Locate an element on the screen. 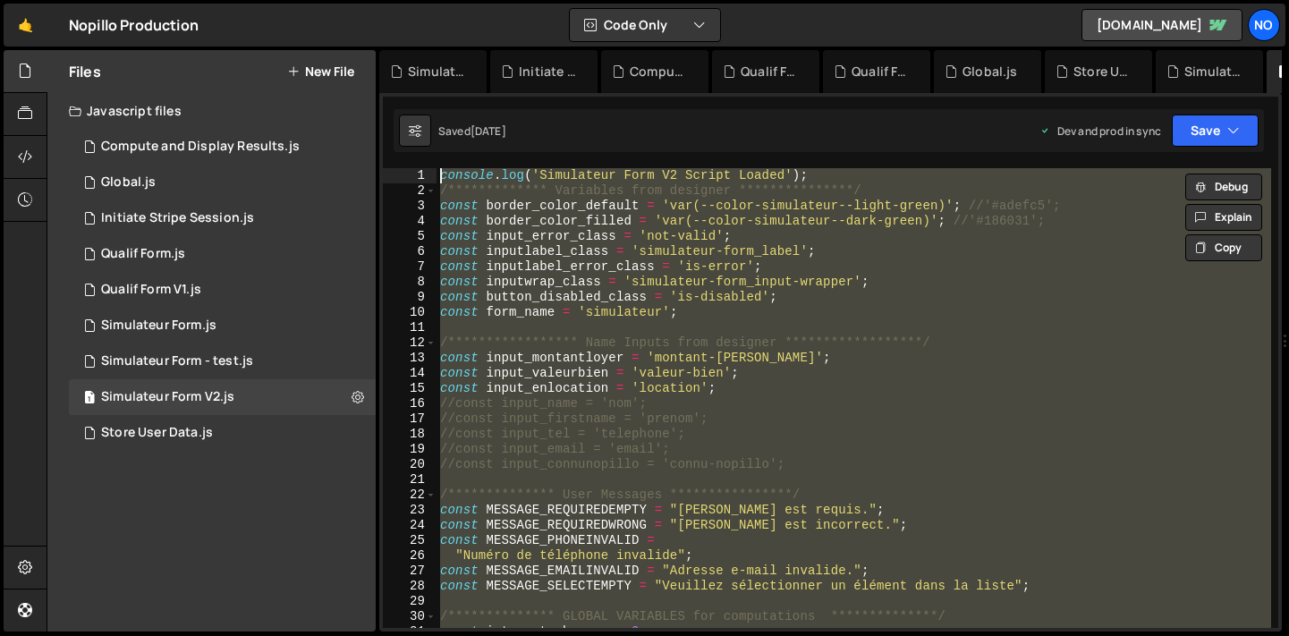 This screenshot has height=636, width=1289. div: 8072/34048.js is located at coordinates (222, 290).